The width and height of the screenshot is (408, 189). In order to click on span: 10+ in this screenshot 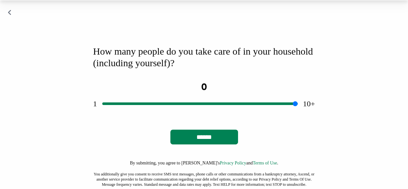, I will do `click(309, 104)`.